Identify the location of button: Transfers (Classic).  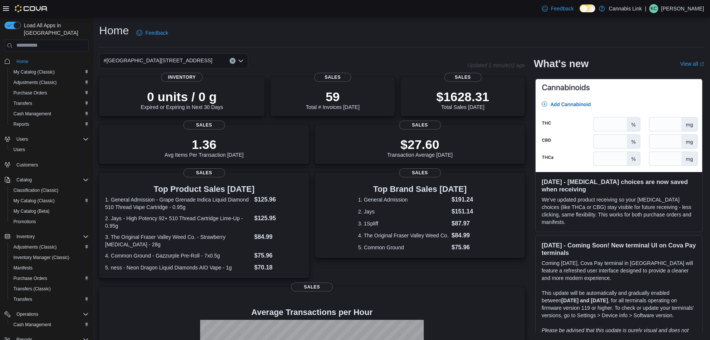
(50, 289).